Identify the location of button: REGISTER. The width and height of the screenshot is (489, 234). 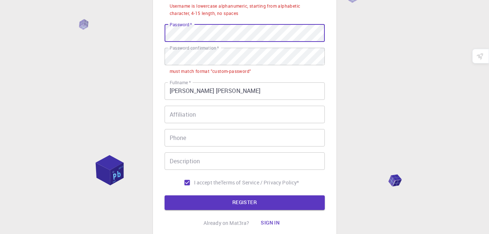
(245, 203).